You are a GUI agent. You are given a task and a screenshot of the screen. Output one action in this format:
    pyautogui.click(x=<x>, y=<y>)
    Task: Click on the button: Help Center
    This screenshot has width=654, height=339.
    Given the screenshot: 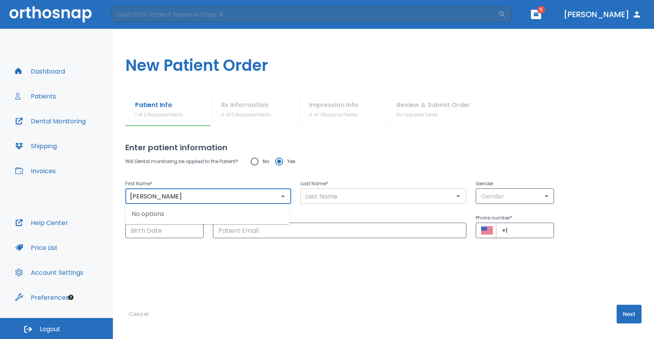 What is the action you would take?
    pyautogui.click(x=42, y=223)
    